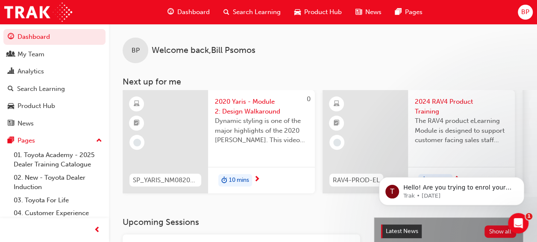 Image resolution: width=537 pixels, height=242 pixels. What do you see at coordinates (500, 232) in the screenshot?
I see `button: Show all` at bounding box center [500, 232].